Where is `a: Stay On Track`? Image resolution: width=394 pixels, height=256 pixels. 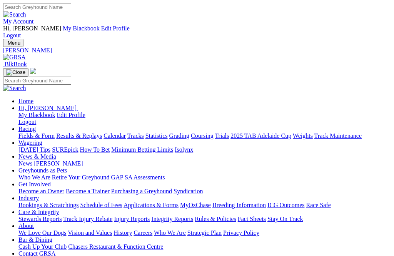
a: Stay On Track is located at coordinates (285, 218).